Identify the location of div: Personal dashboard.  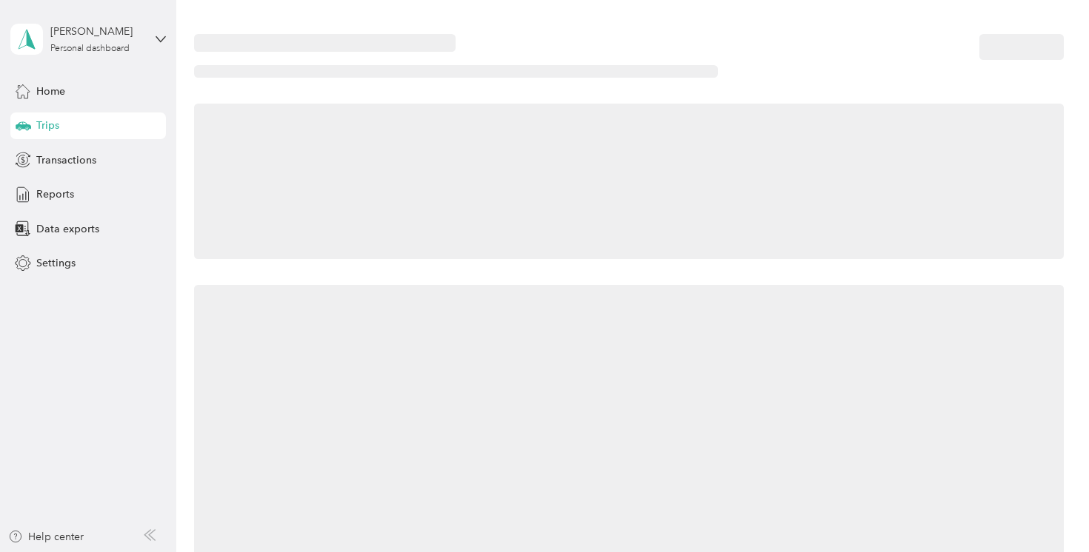
(90, 49).